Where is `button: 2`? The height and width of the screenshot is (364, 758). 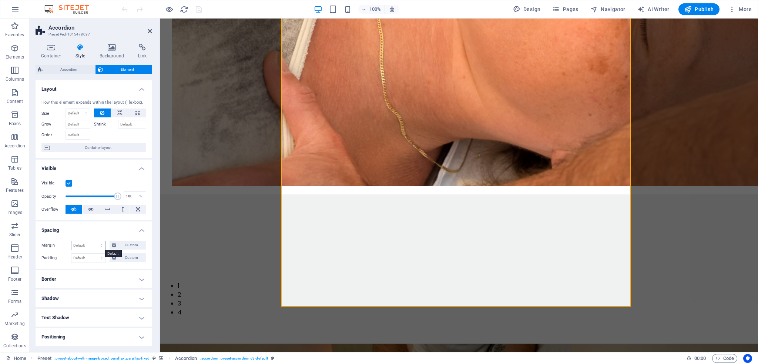 button: 2 is located at coordinates (19, 276).